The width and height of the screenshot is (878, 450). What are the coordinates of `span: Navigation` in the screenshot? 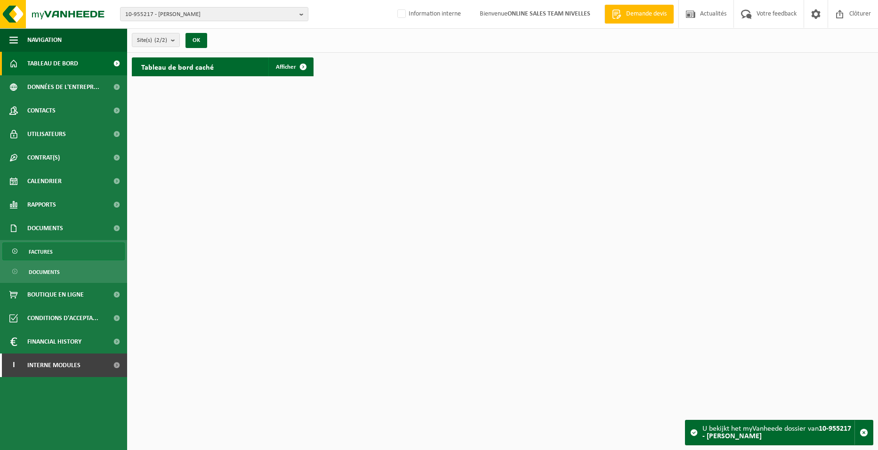 It's located at (44, 40).